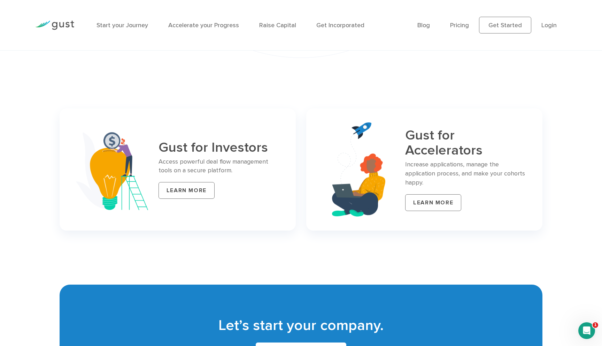 This screenshot has width=602, height=346. What do you see at coordinates (505, 25) in the screenshot?
I see `a: Get Started` at bounding box center [505, 25].